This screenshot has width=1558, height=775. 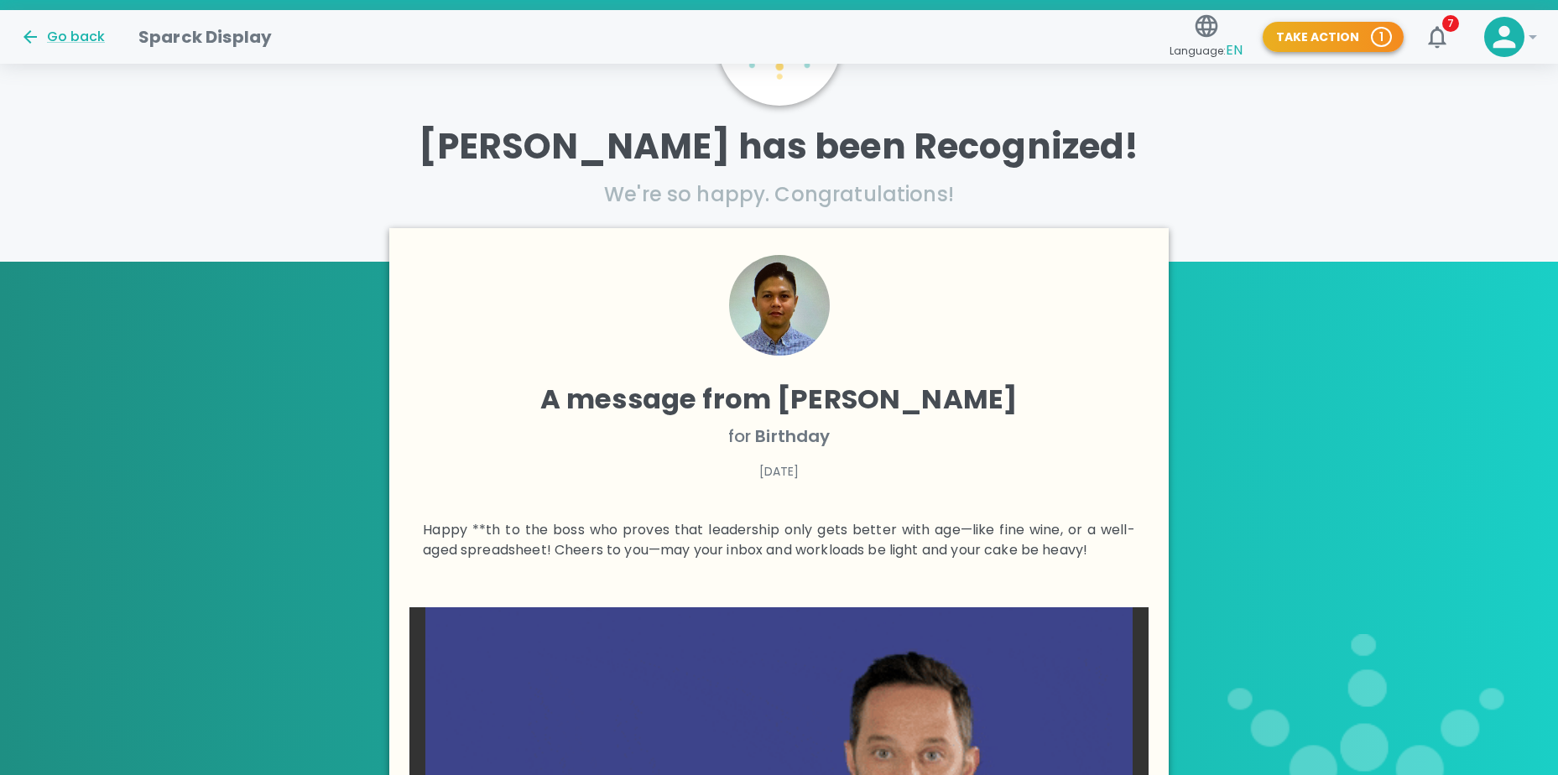 I want to click on span: Language:, so click(x=1206, y=50).